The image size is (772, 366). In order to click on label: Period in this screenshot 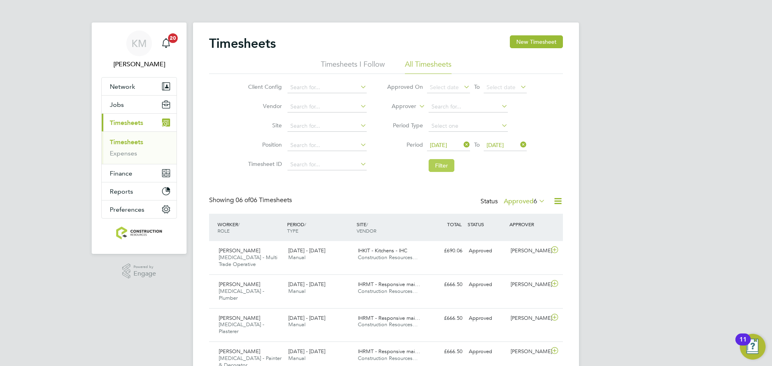, I will do `click(405, 145)`.